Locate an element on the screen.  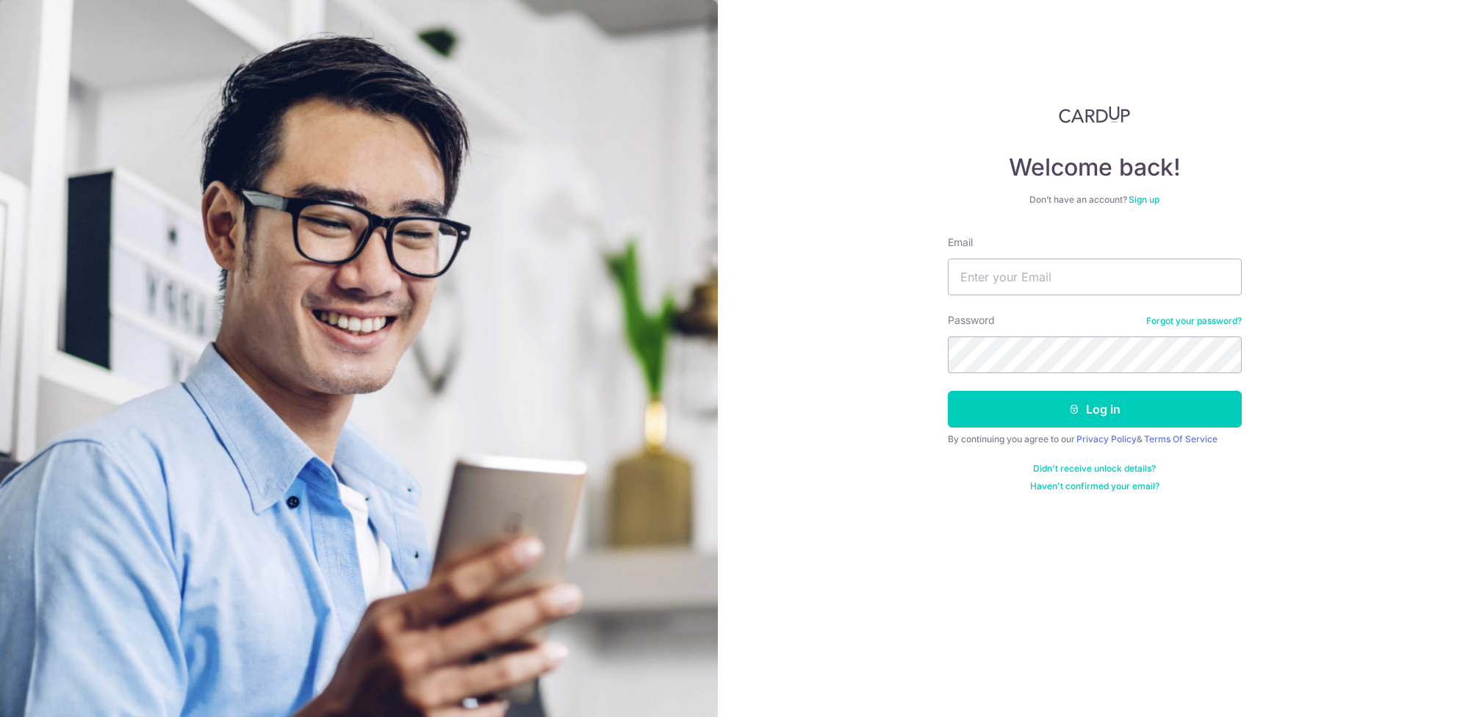
label: Email is located at coordinates (960, 242).